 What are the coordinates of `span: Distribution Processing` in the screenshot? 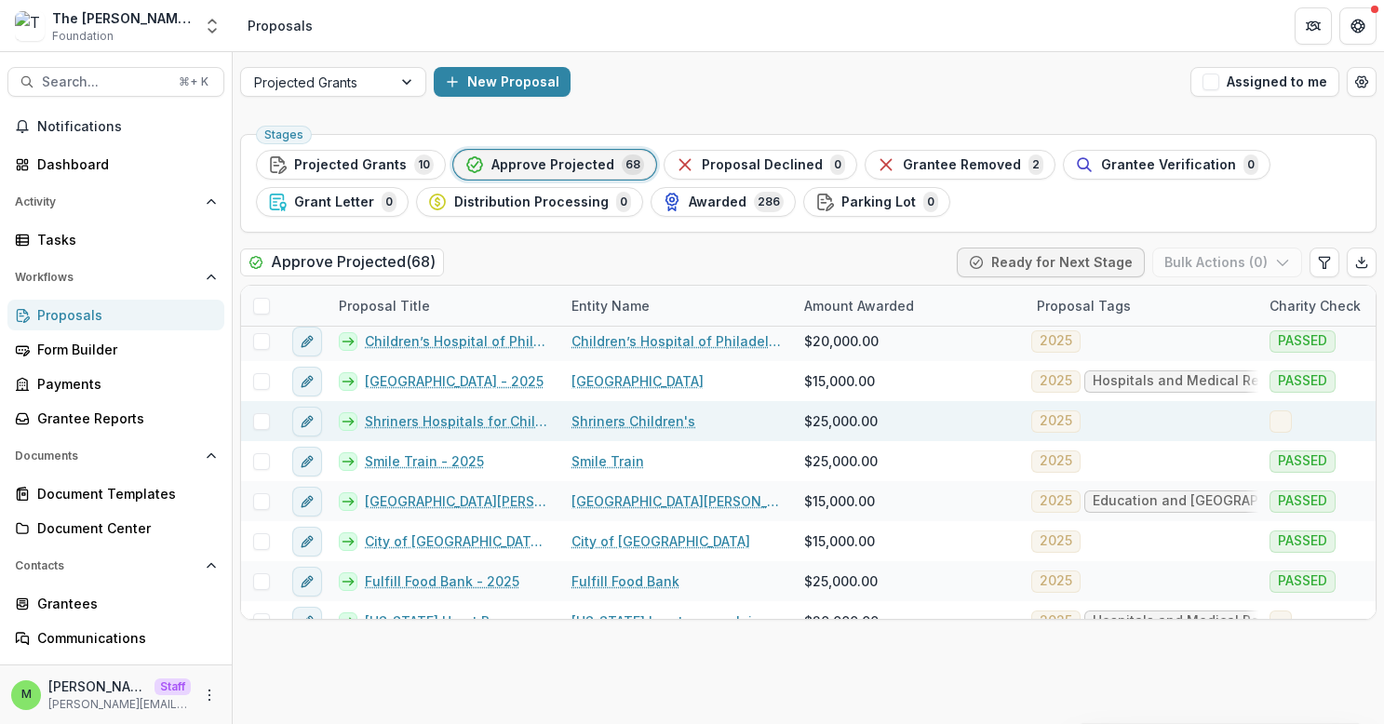 It's located at (531, 202).